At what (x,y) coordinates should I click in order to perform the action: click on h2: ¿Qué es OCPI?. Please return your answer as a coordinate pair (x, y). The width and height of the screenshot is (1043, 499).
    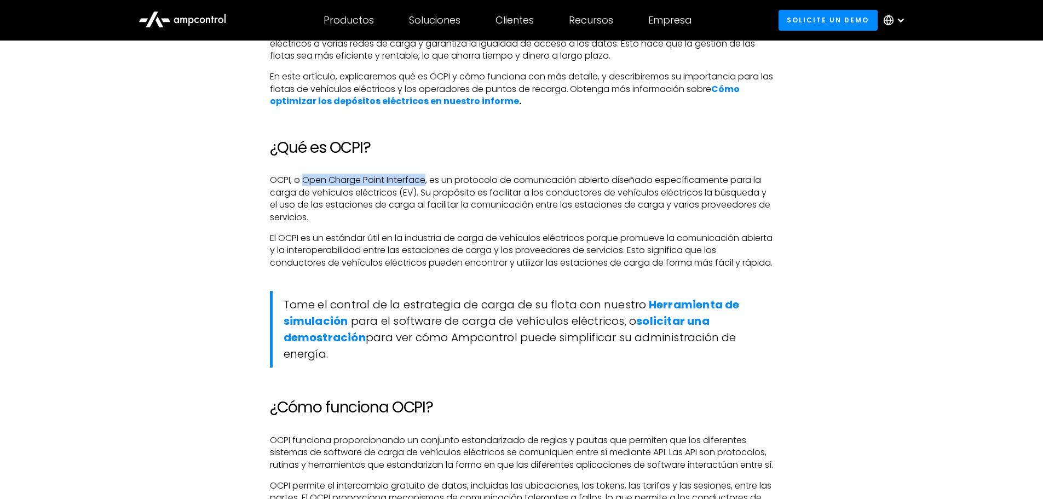
    Looking at the image, I should click on (522, 148).